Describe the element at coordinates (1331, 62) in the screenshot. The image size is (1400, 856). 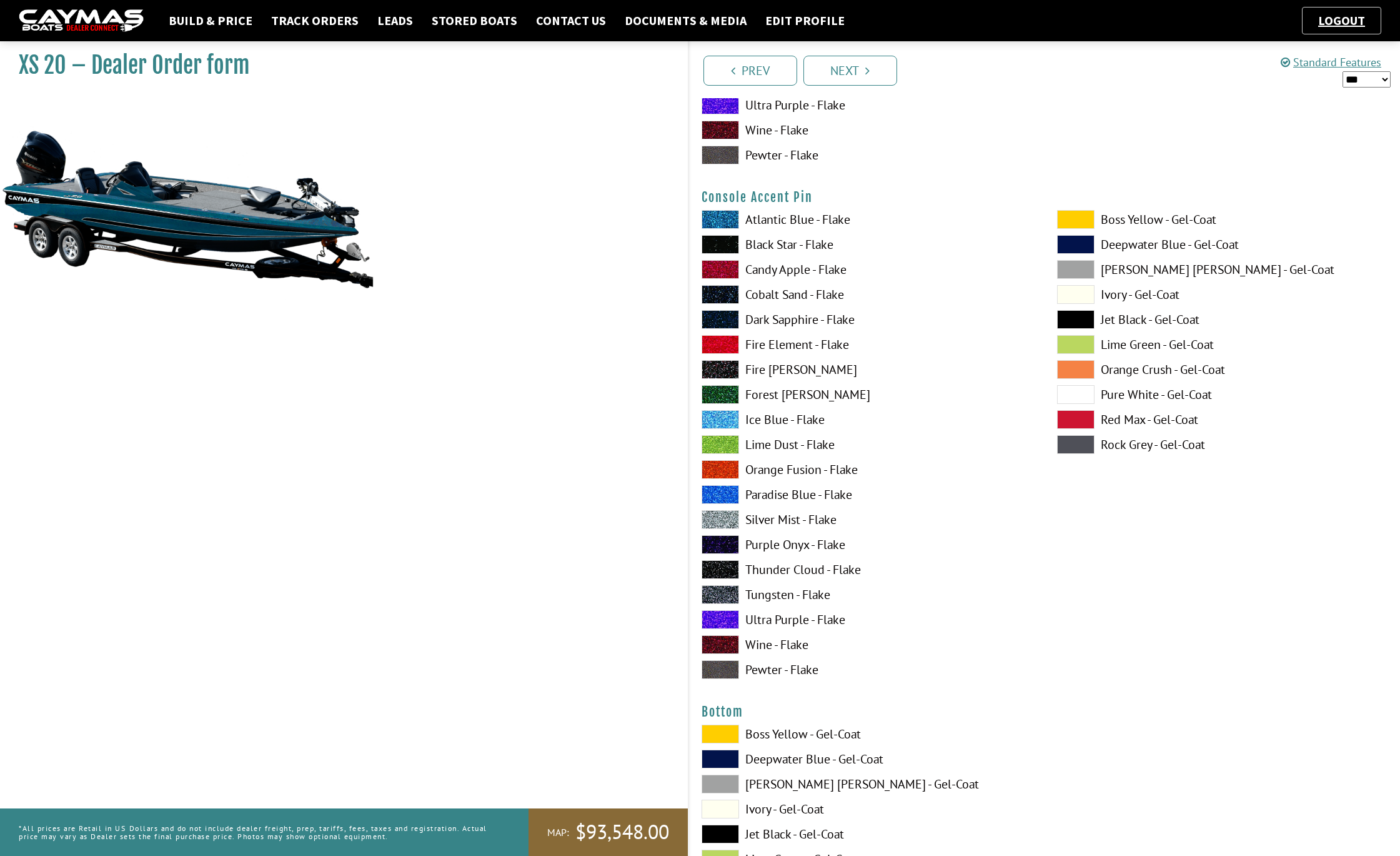
I see `a: Standard Features` at that location.